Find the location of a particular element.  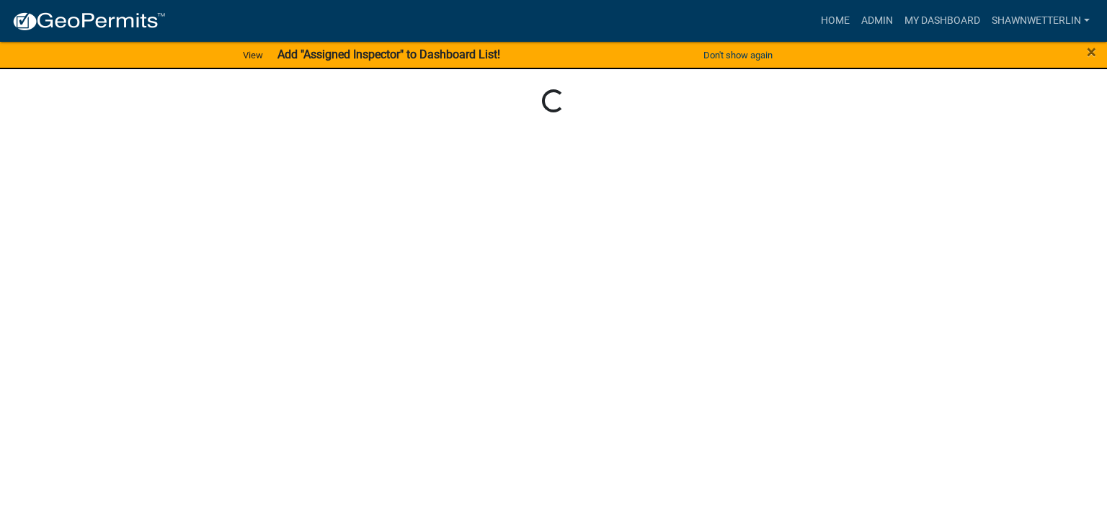

a: View is located at coordinates (253, 55).